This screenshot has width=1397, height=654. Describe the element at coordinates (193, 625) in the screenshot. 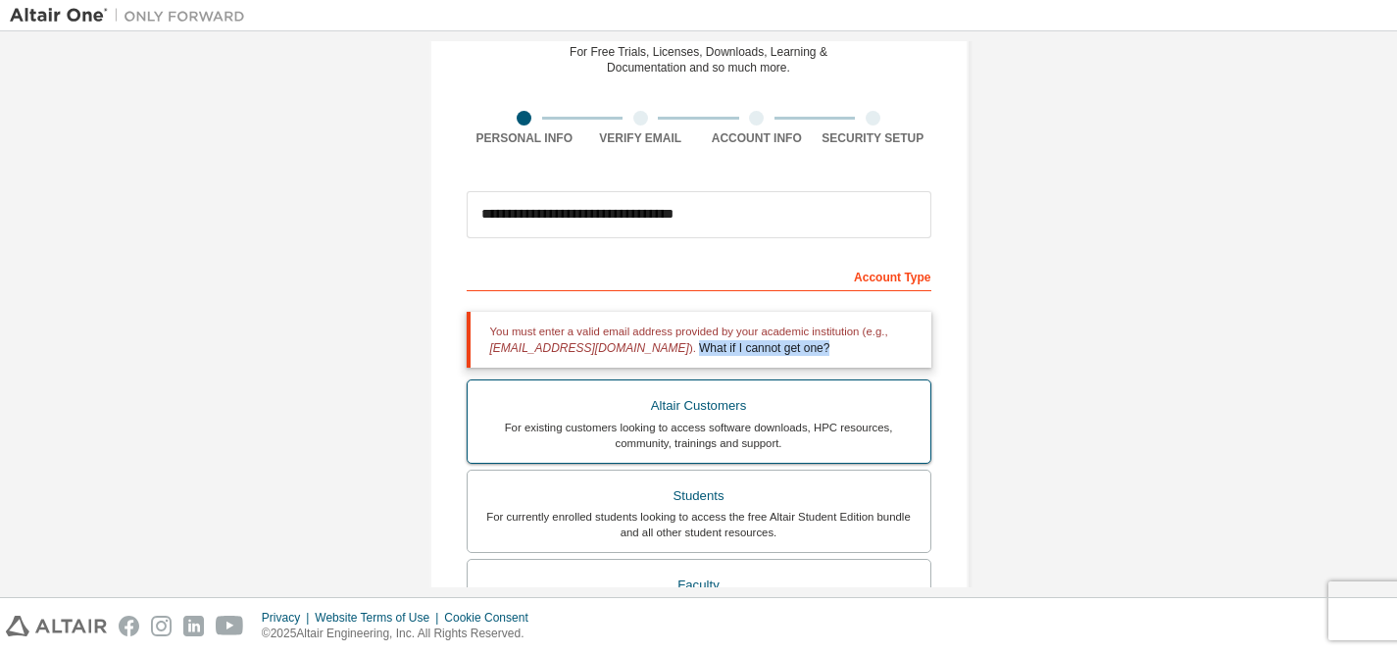

I see `img: linkedin.svg` at that location.